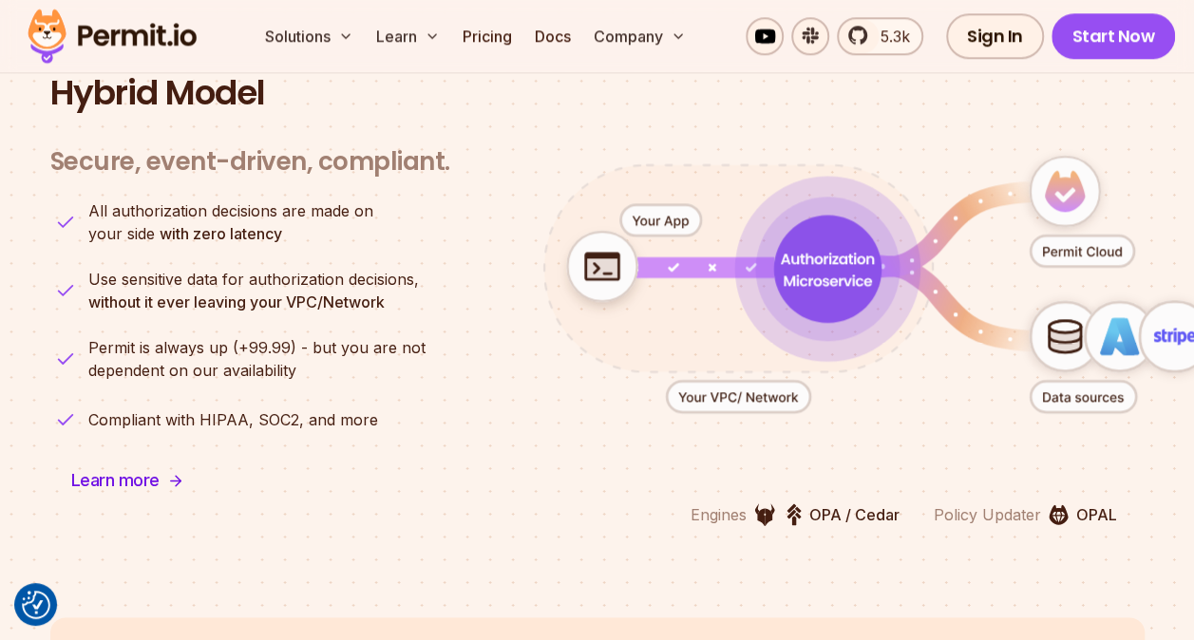 This screenshot has width=1194, height=640. Describe the element at coordinates (220, 234) in the screenshot. I see `strong: with zero latency` at that location.